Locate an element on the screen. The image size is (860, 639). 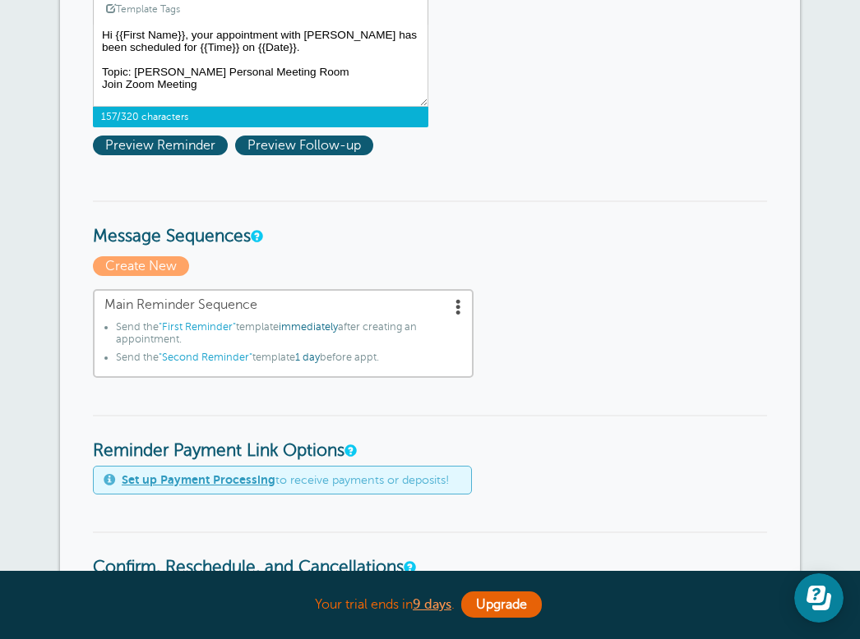
span: Preview Reminder is located at coordinates (160, 145).